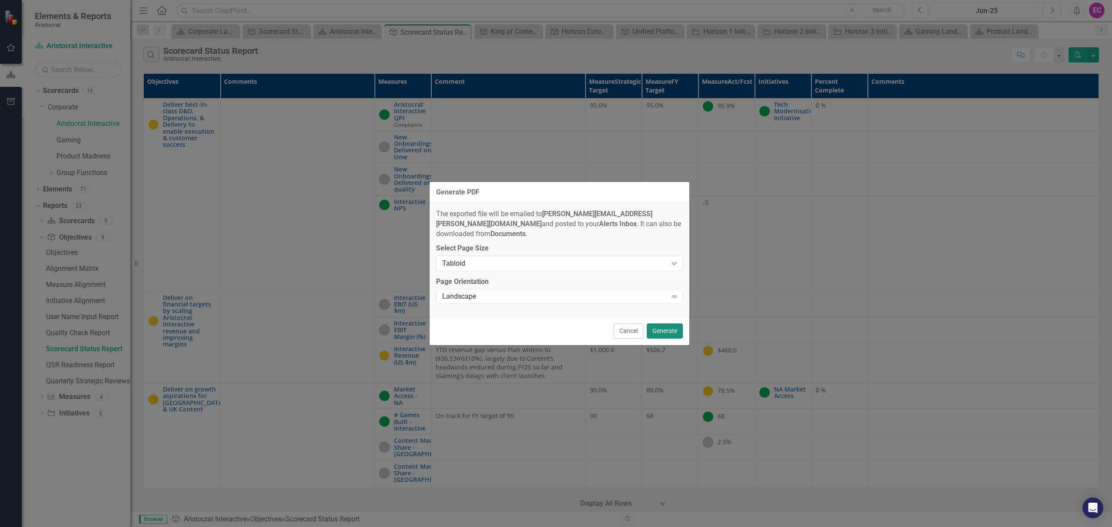  I want to click on div: Tabloid, so click(555, 263).